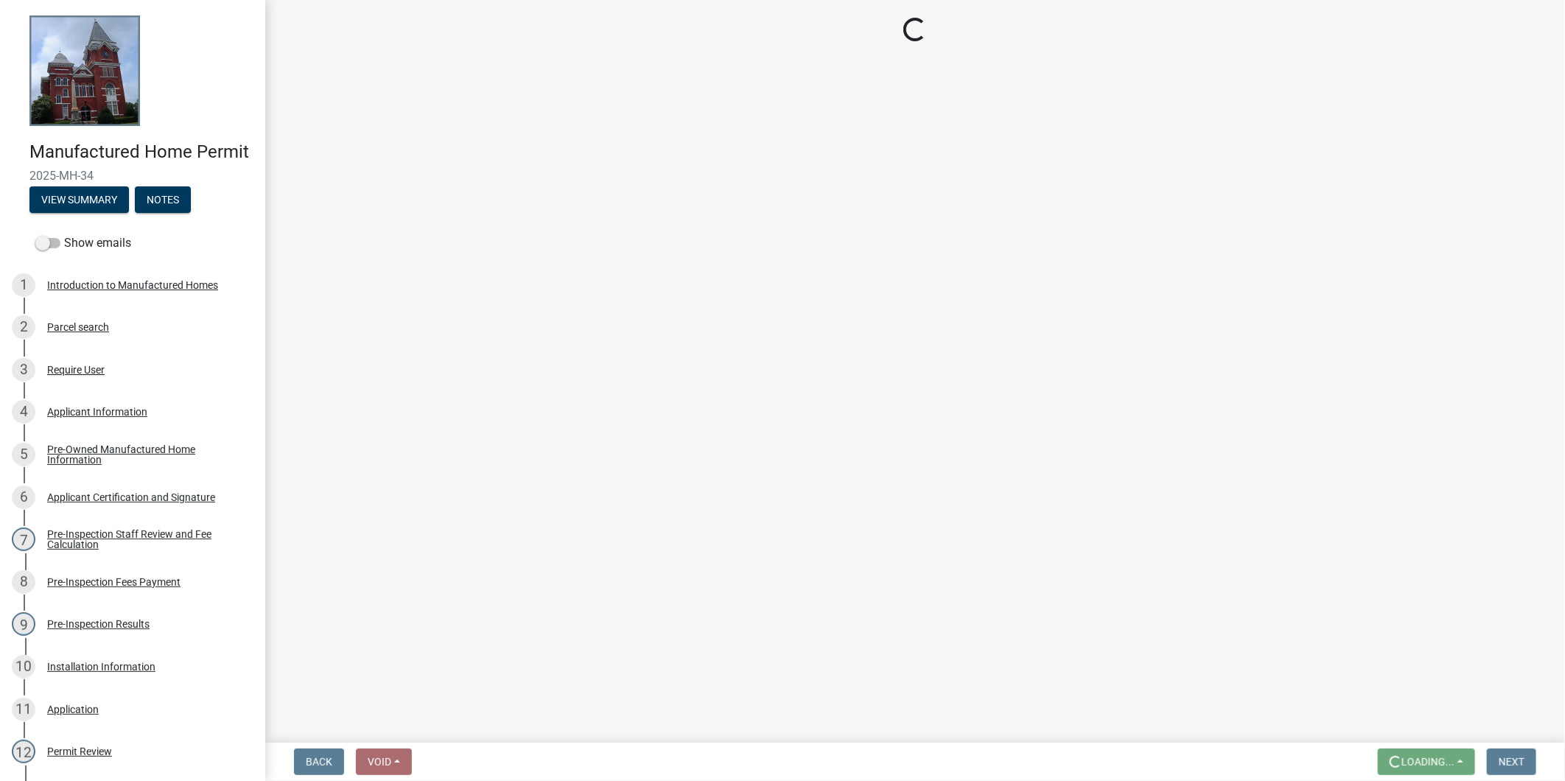 This screenshot has width=1565, height=781. I want to click on div: Application, so click(73, 710).